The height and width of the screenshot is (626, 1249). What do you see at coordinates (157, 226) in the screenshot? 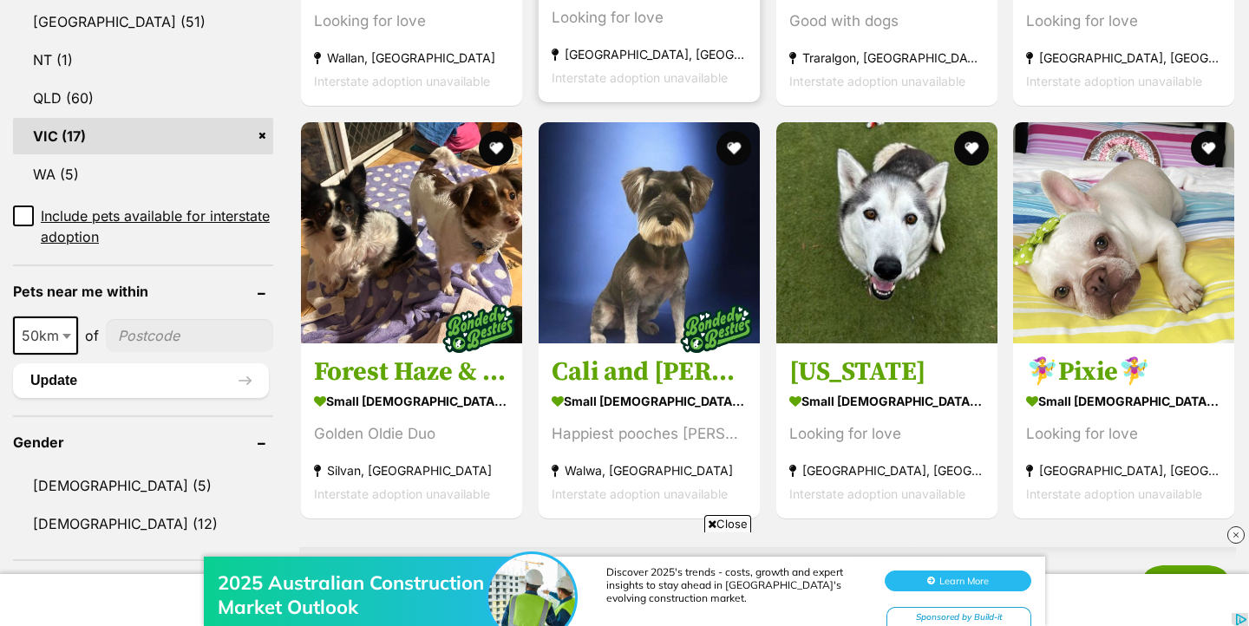
I see `span: Include pets available for interstate adoption` at bounding box center [157, 226].